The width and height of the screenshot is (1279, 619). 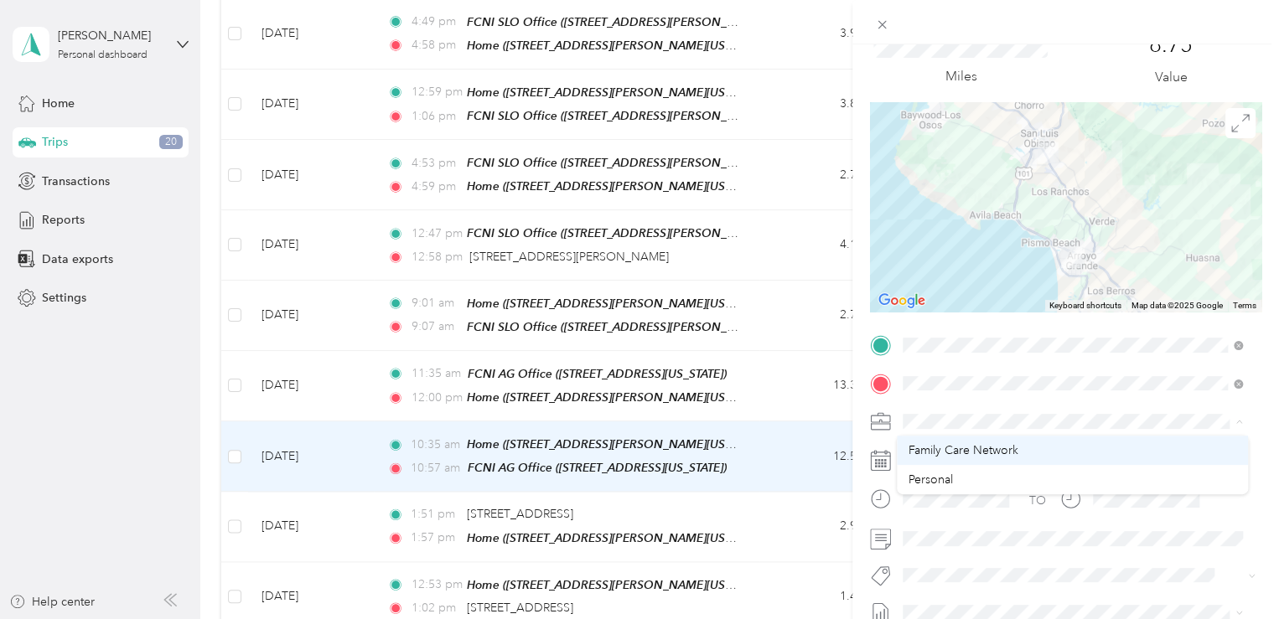 What do you see at coordinates (930, 479) in the screenshot?
I see `span: Personal` at bounding box center [930, 479].